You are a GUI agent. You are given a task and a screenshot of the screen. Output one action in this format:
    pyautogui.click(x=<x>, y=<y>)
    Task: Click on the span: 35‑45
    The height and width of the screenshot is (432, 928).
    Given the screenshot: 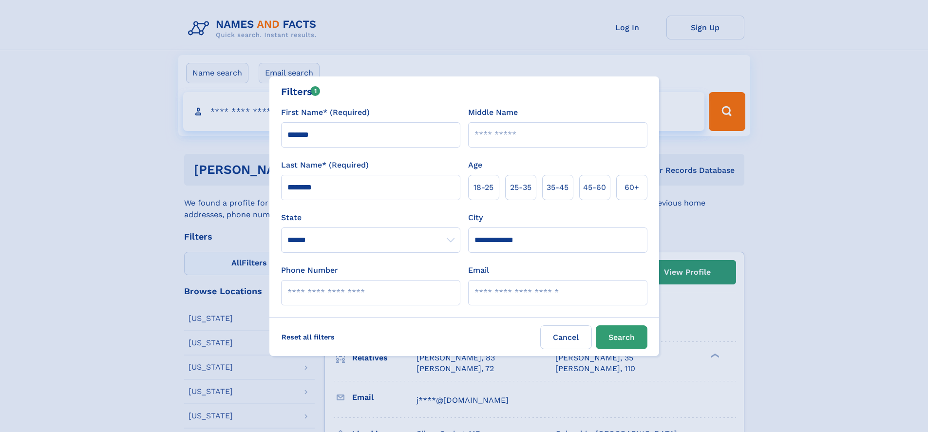 What is the action you would take?
    pyautogui.click(x=557, y=188)
    